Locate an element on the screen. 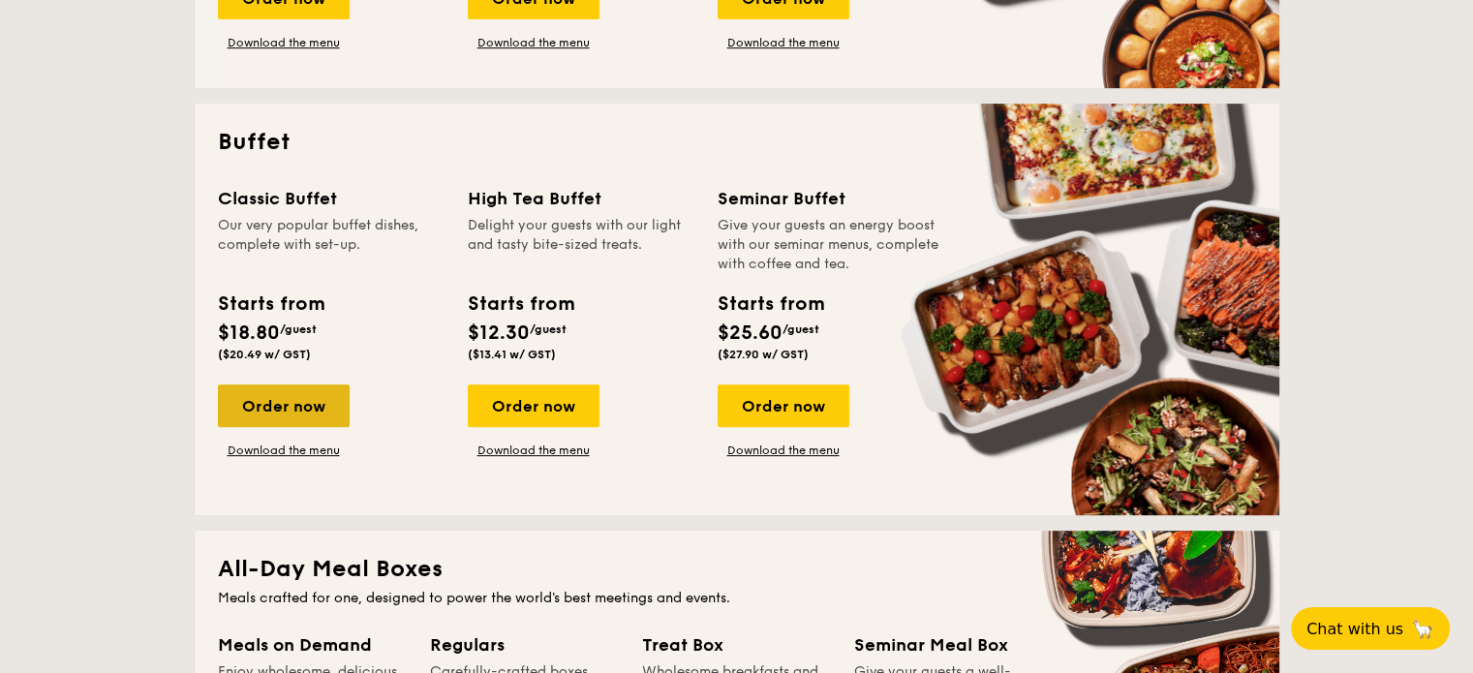  h2: Buffet is located at coordinates (737, 142).